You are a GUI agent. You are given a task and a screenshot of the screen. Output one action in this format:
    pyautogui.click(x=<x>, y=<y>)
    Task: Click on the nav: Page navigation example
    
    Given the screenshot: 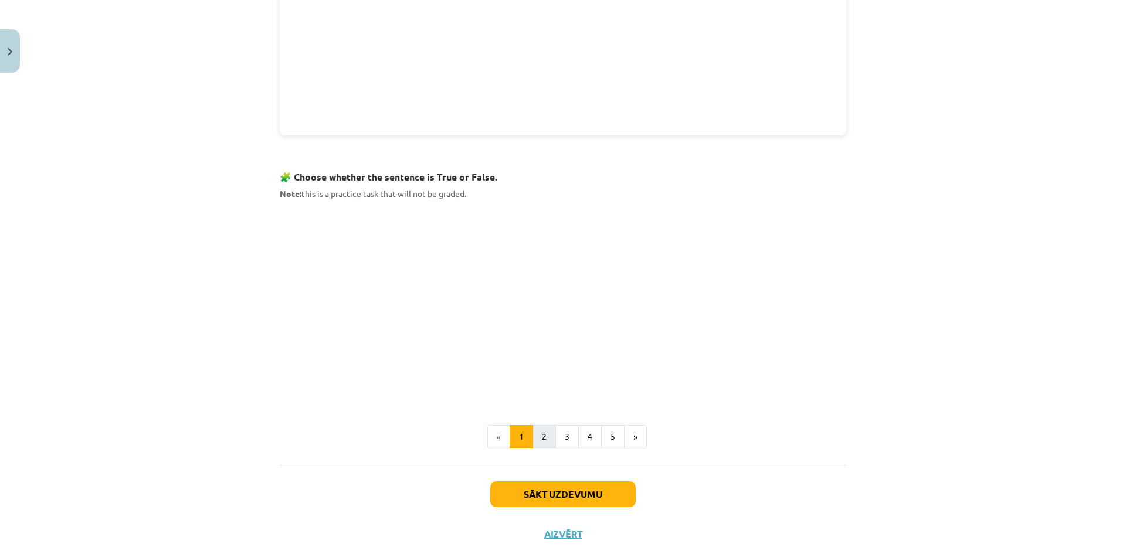 What is the action you would take?
    pyautogui.click(x=563, y=437)
    